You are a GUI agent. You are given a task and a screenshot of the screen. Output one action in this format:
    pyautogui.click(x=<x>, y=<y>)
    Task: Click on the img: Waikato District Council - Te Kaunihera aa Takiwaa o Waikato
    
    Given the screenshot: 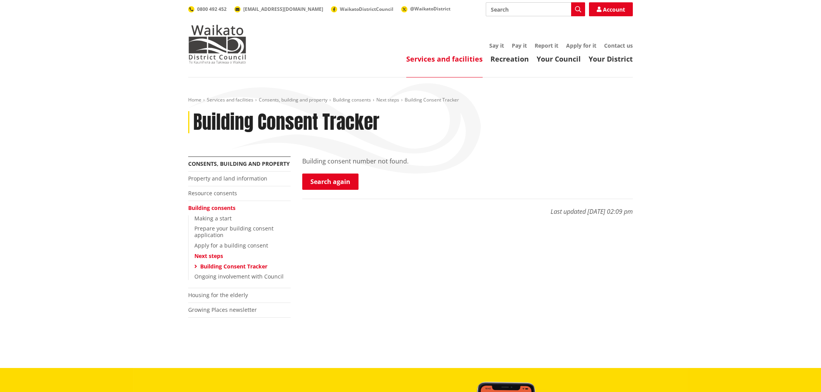 What is the action you would take?
    pyautogui.click(x=217, y=44)
    